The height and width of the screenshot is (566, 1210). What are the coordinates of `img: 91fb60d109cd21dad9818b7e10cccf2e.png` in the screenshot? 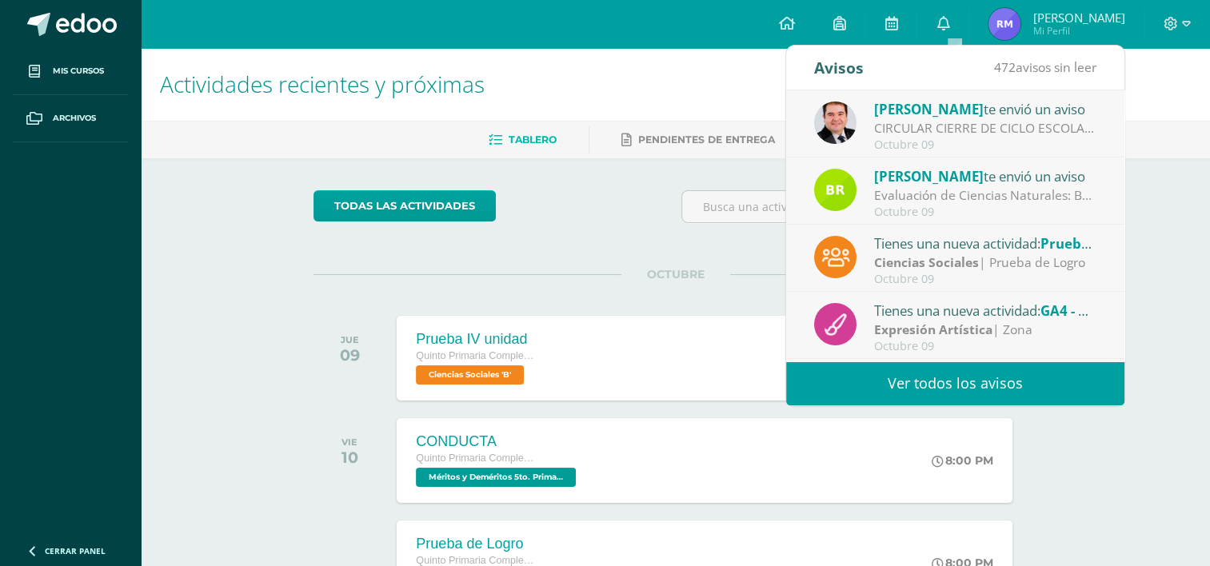 It's located at (835, 190).